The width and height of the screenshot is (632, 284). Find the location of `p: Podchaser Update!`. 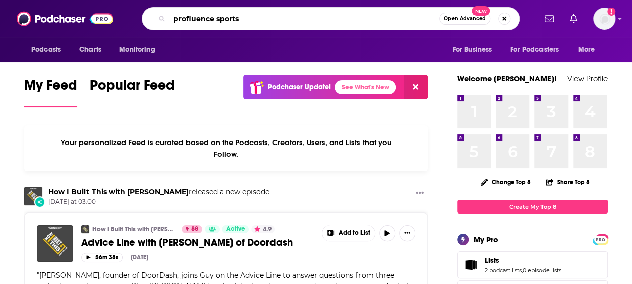

p: Podchaser Update! is located at coordinates (299, 86).